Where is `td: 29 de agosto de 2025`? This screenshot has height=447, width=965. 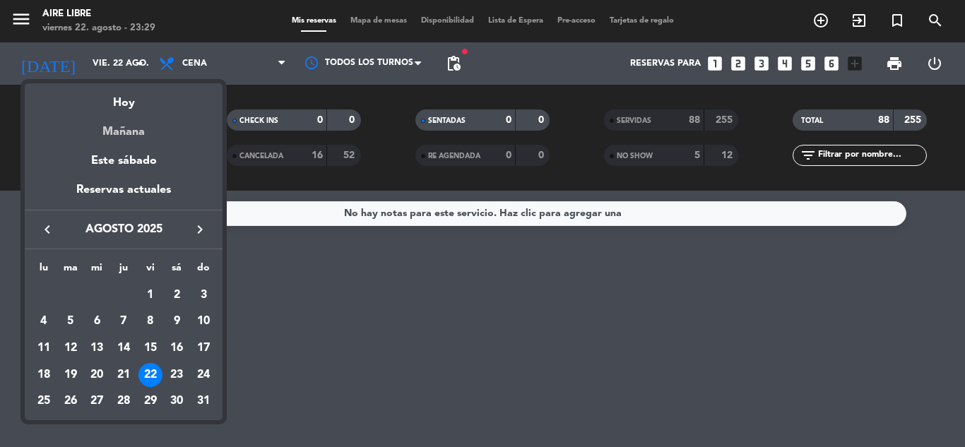 td: 29 de agosto de 2025 is located at coordinates (150, 402).